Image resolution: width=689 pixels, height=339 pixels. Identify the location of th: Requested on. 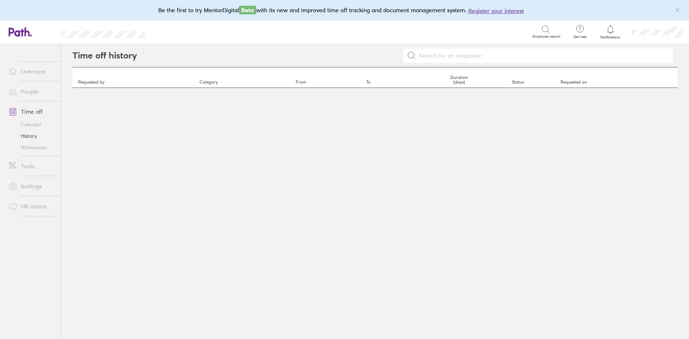
(616, 78).